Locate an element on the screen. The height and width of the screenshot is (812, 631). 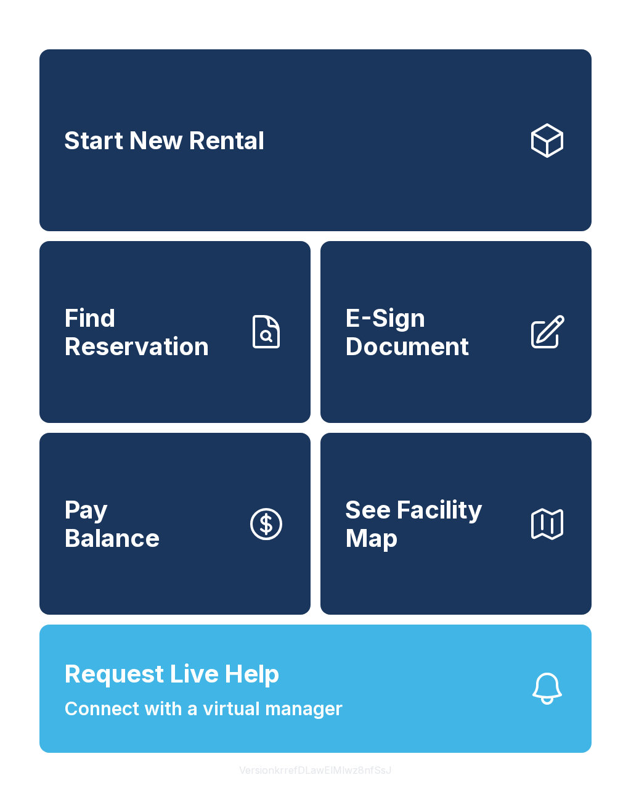
span: E-Sign Document is located at coordinates (432, 332).